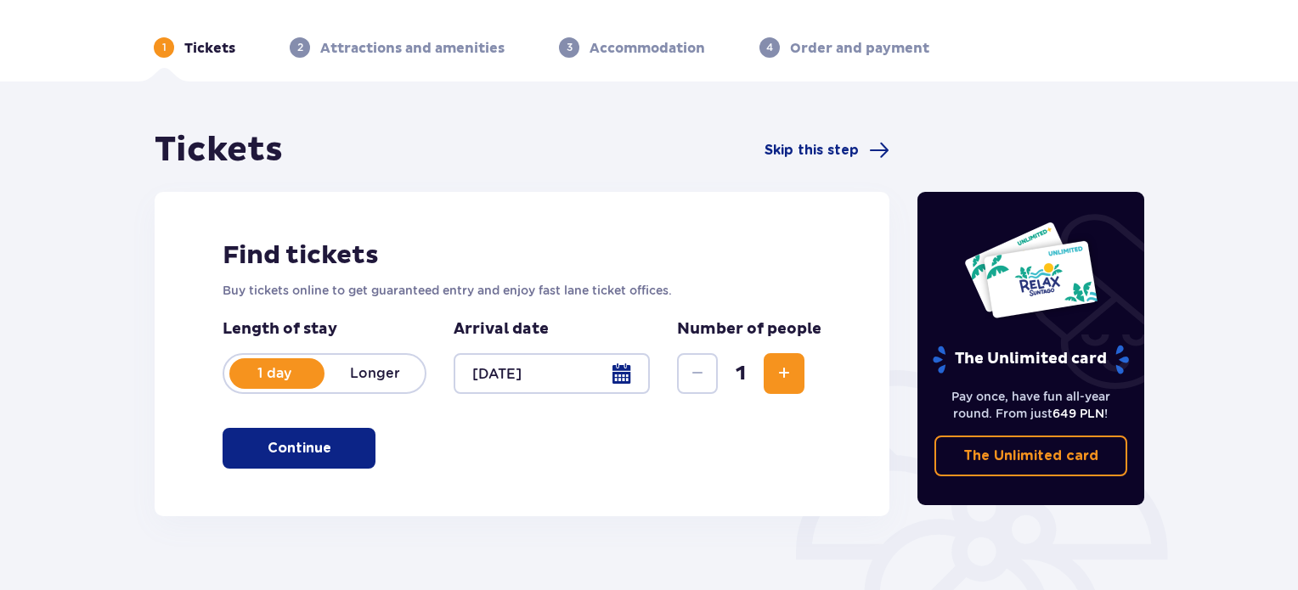 Image resolution: width=1298 pixels, height=590 pixels. What do you see at coordinates (501, 330) in the screenshot?
I see `p: Arrival date` at bounding box center [501, 330].